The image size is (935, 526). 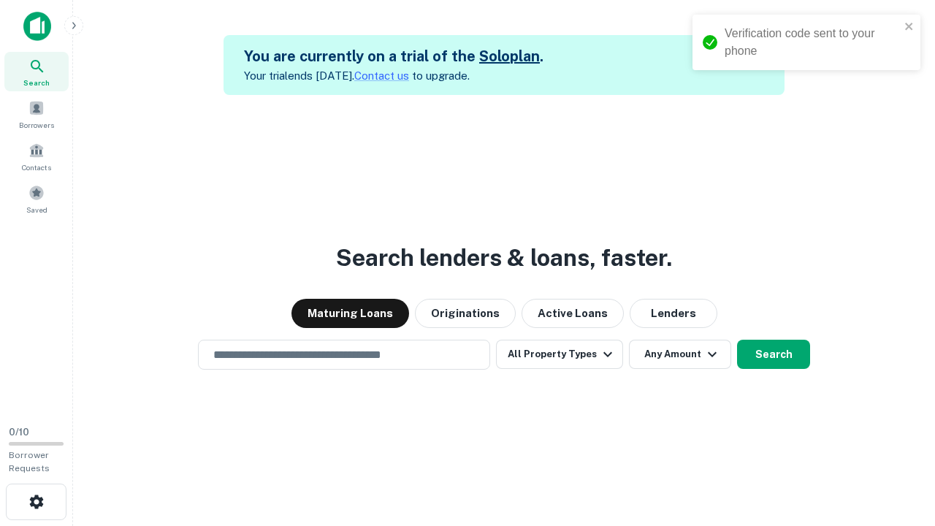 What do you see at coordinates (37, 125) in the screenshot?
I see `span: Borrowers` at bounding box center [37, 125].